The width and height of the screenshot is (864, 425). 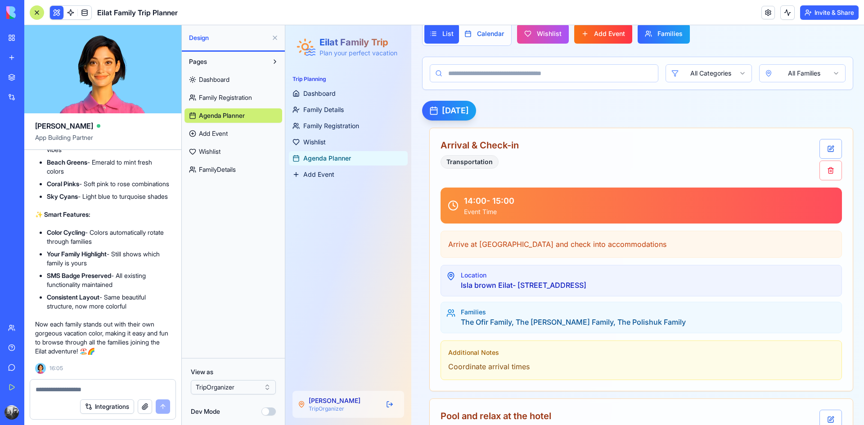 What do you see at coordinates (108, 302) in the screenshot?
I see `li: - Same beautiful structure, now more colorful` at bounding box center [108, 302].